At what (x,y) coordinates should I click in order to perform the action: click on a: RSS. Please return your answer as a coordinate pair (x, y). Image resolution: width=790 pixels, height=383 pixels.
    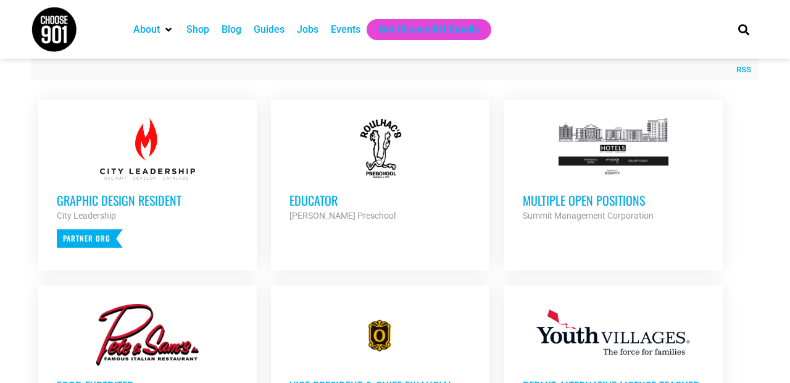
    Looking at the image, I should click on (741, 70).